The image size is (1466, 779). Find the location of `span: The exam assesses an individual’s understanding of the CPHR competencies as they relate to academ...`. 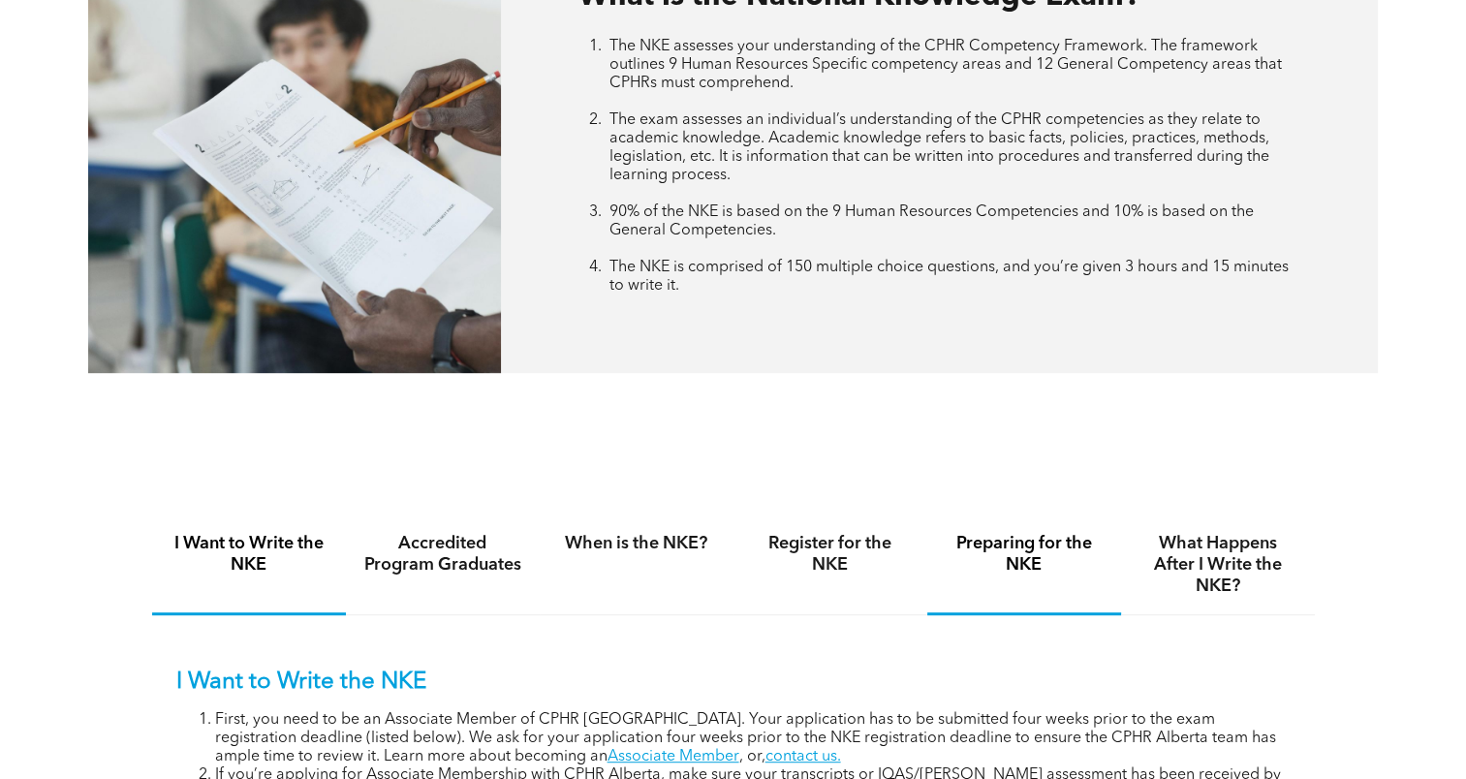

span: The exam assesses an individual’s understanding of the CPHR competencies as they relate to academ... is located at coordinates (939, 147).